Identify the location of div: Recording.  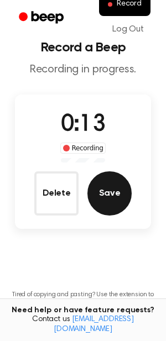
(83, 148).